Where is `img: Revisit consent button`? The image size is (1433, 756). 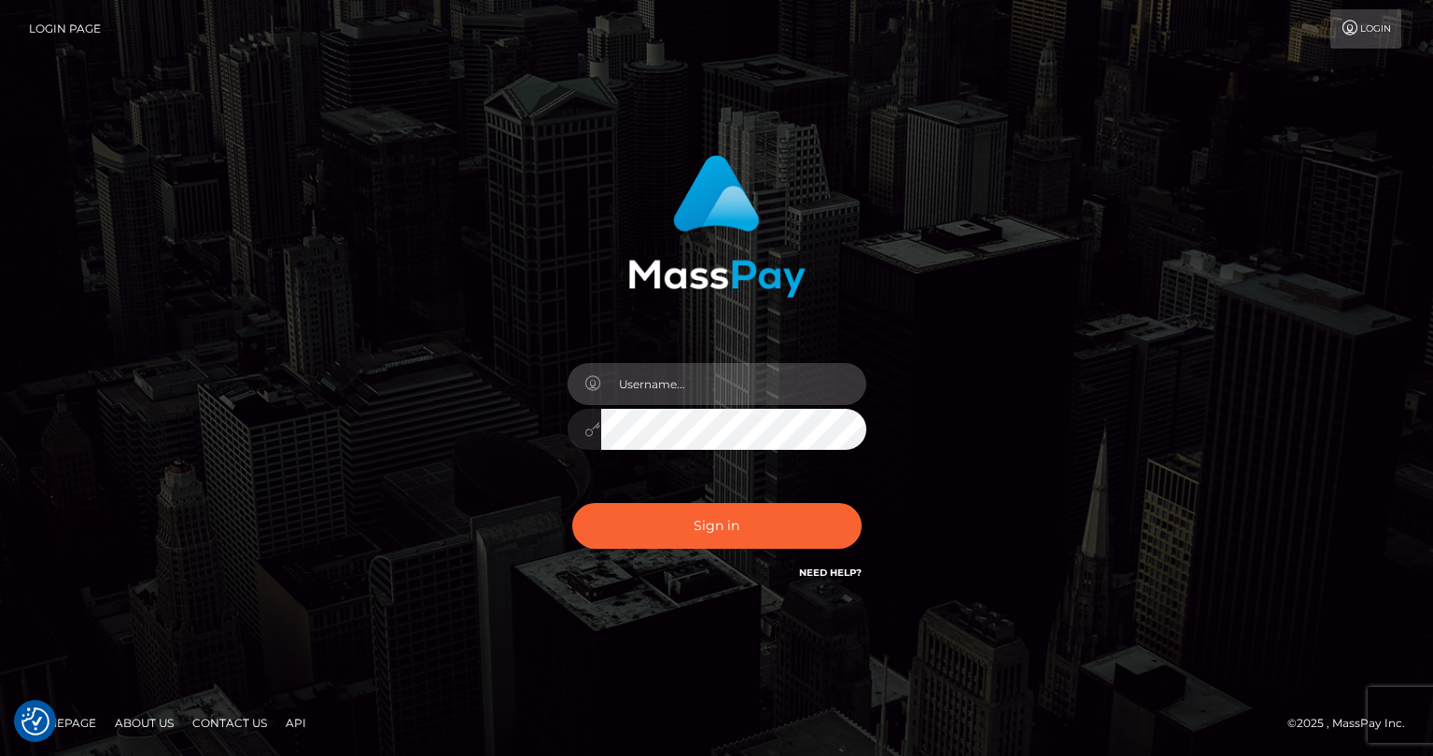
img: Revisit consent button is located at coordinates (35, 721).